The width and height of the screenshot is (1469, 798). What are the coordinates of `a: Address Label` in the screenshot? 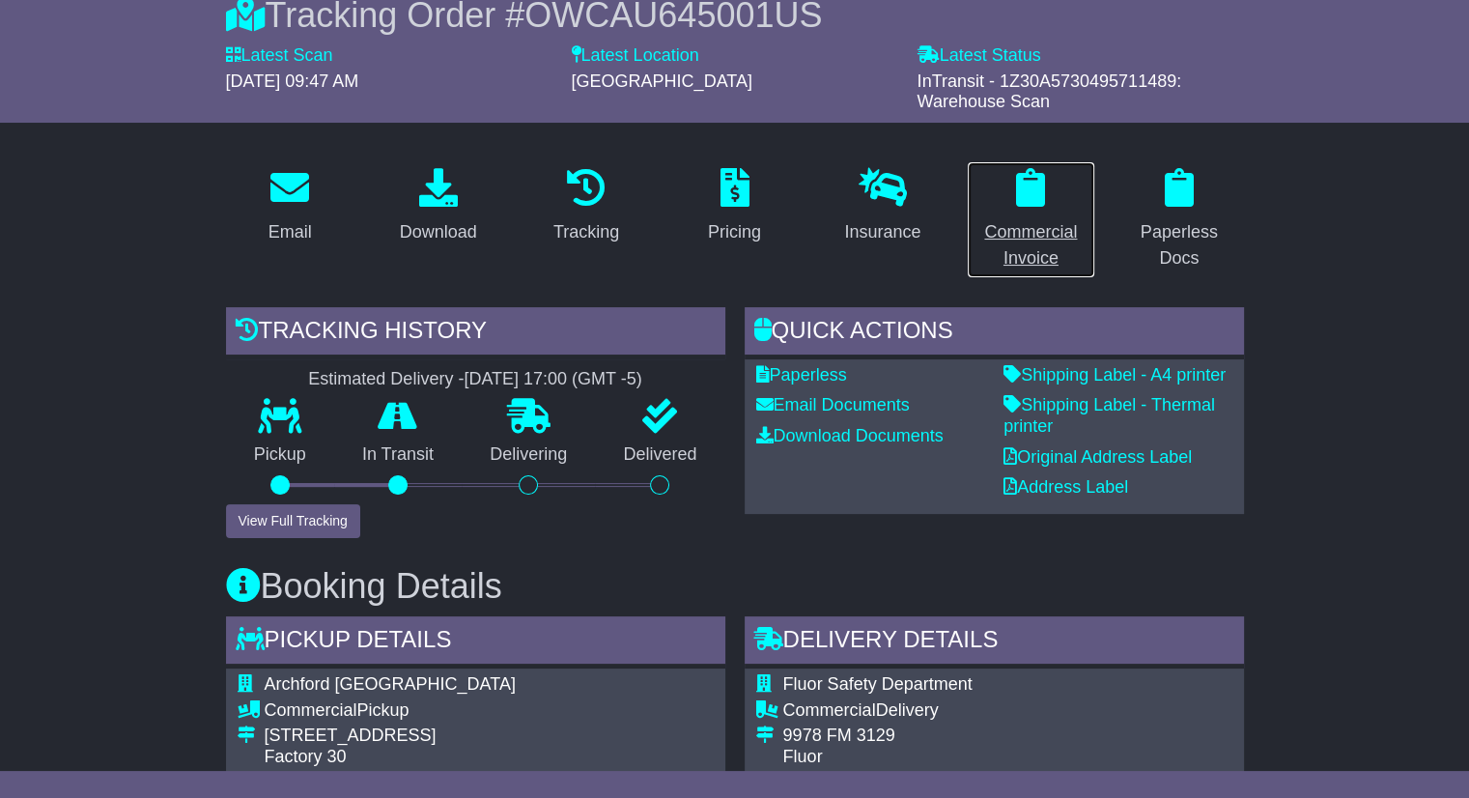 It's located at (1065, 487).